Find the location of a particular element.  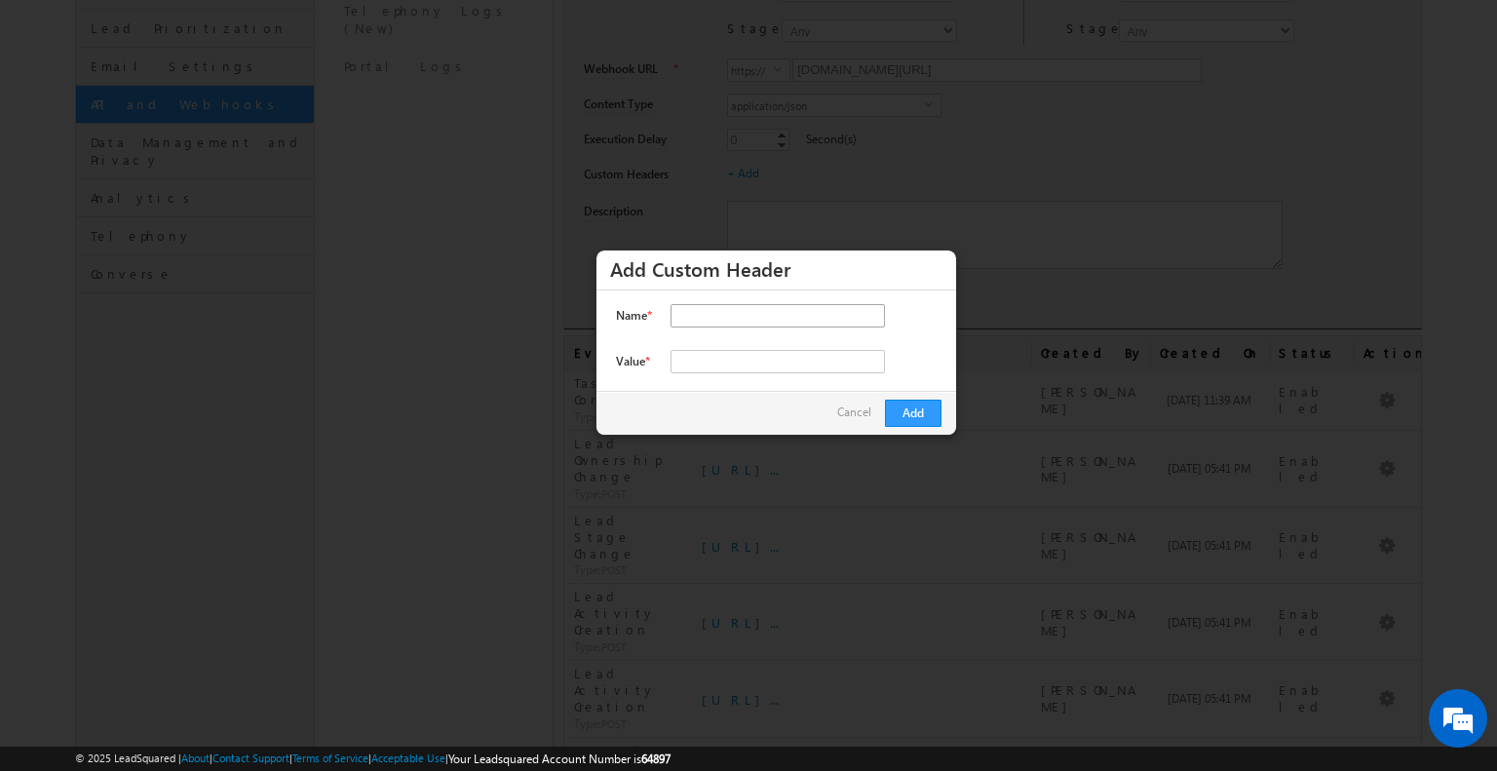

a: Contact Support is located at coordinates (250, 757).